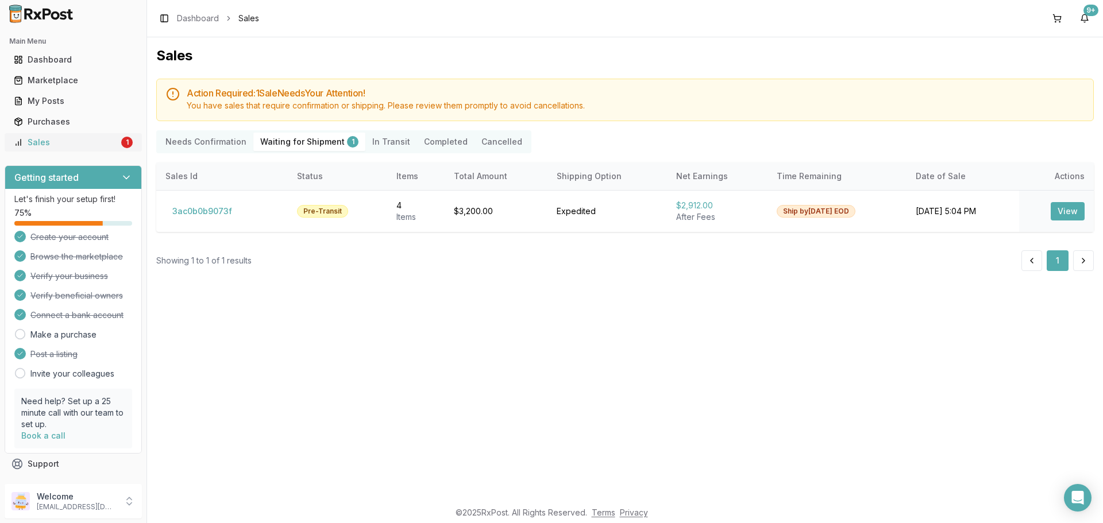  What do you see at coordinates (43, 436) in the screenshot?
I see `a: Book a call` at bounding box center [43, 436].